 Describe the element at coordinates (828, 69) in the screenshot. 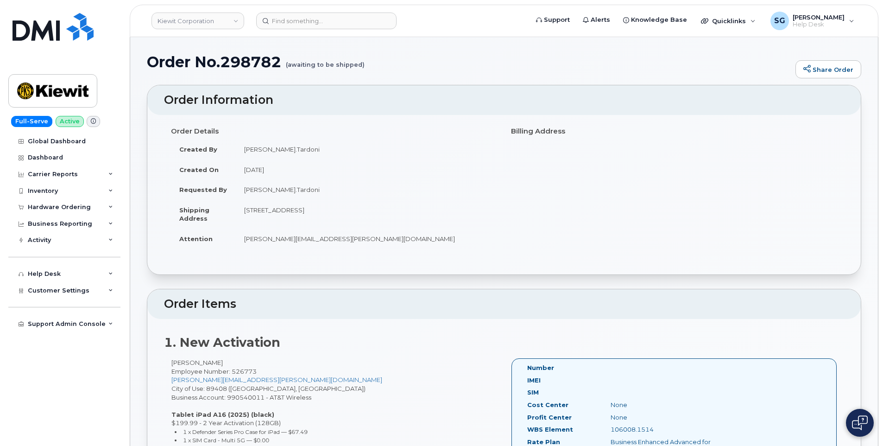

I see `a: Share Order` at that location.